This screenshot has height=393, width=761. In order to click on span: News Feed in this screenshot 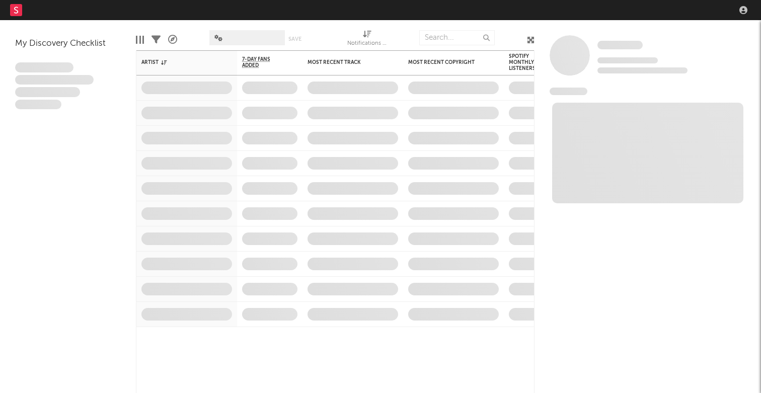, I will do `click(569, 91)`.